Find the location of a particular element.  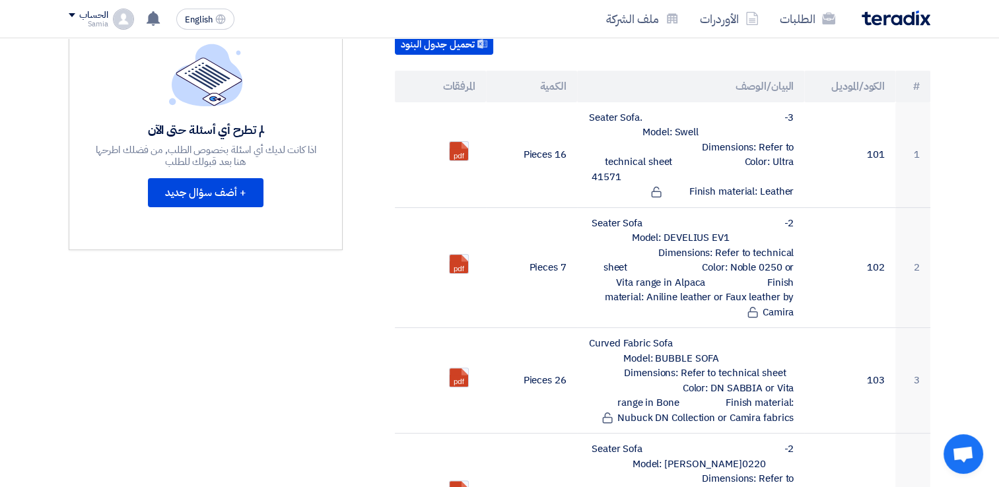

a: Open chat is located at coordinates (963, 454).